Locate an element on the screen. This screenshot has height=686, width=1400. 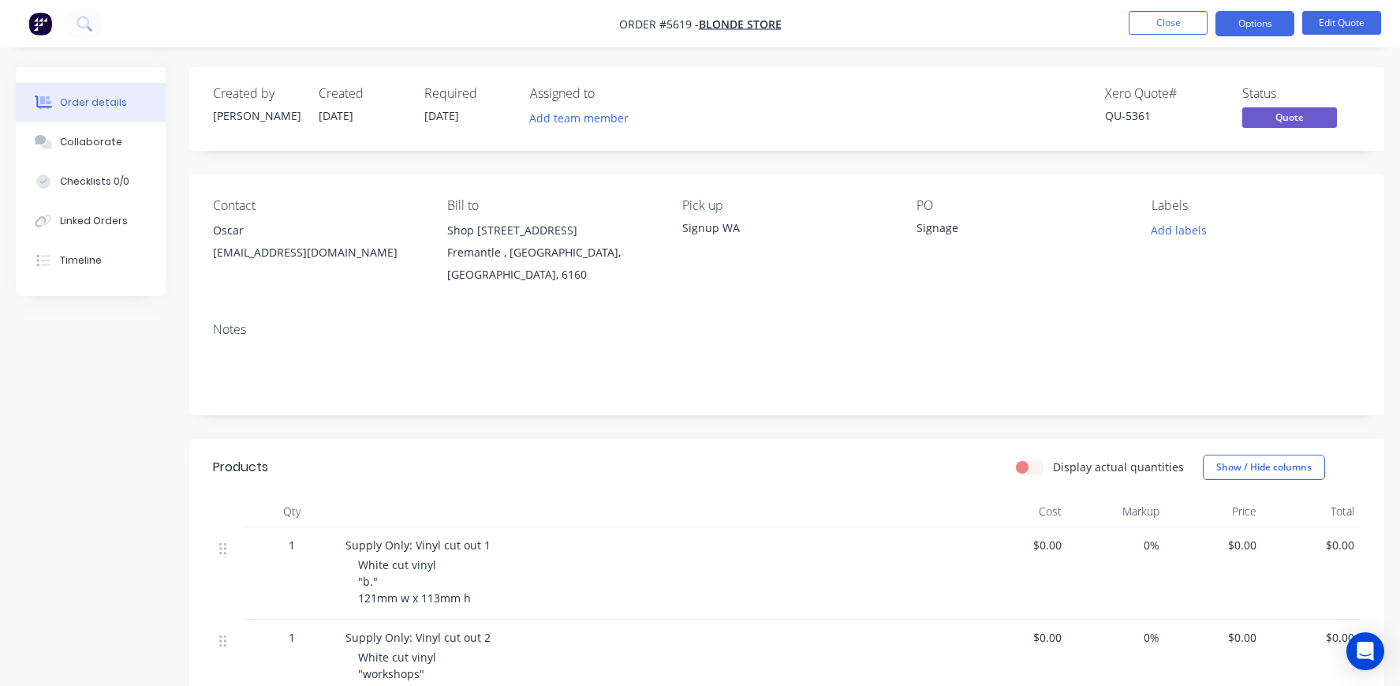
div: Markup is located at coordinates (1117, 511).